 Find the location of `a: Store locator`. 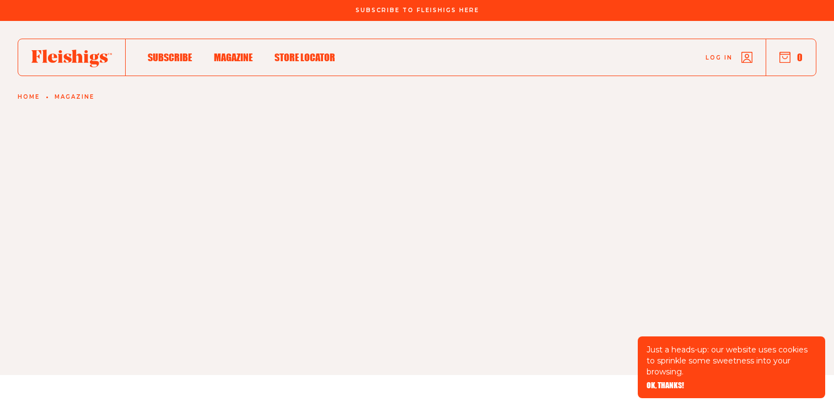

a: Store locator is located at coordinates (305, 57).